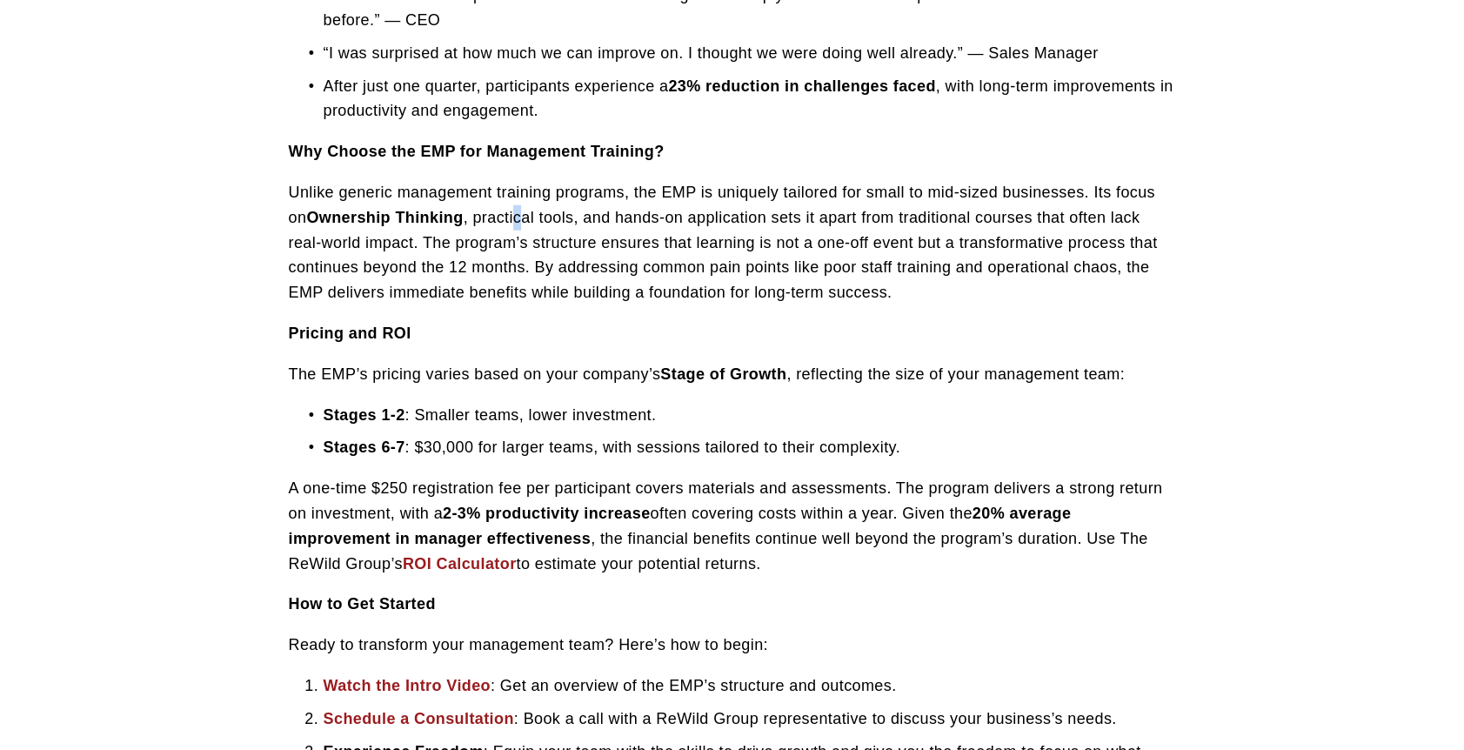  I want to click on strong: Stage of Growth, so click(723, 374).